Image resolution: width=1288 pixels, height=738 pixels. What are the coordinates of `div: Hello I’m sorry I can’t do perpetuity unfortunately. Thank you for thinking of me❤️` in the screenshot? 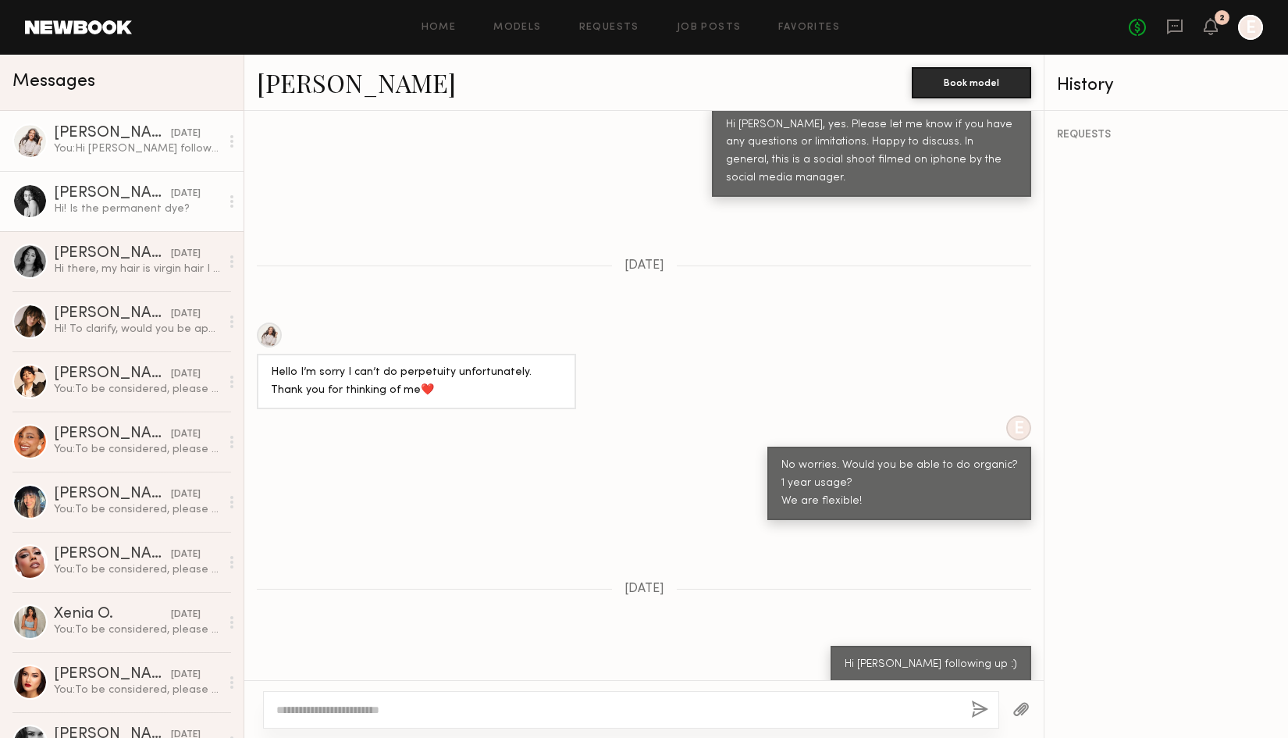 It's located at (416, 382).